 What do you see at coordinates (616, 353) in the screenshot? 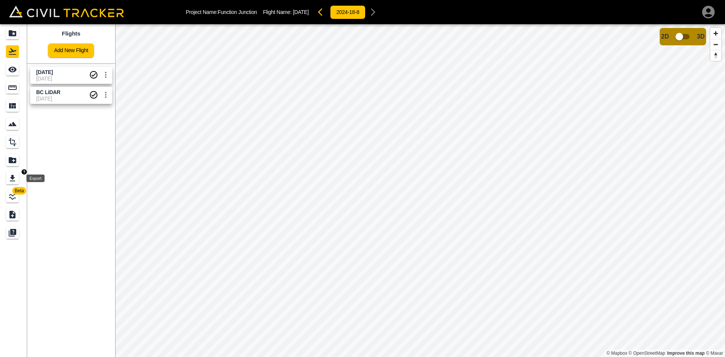
I see `a: Mapbox` at bounding box center [616, 353].